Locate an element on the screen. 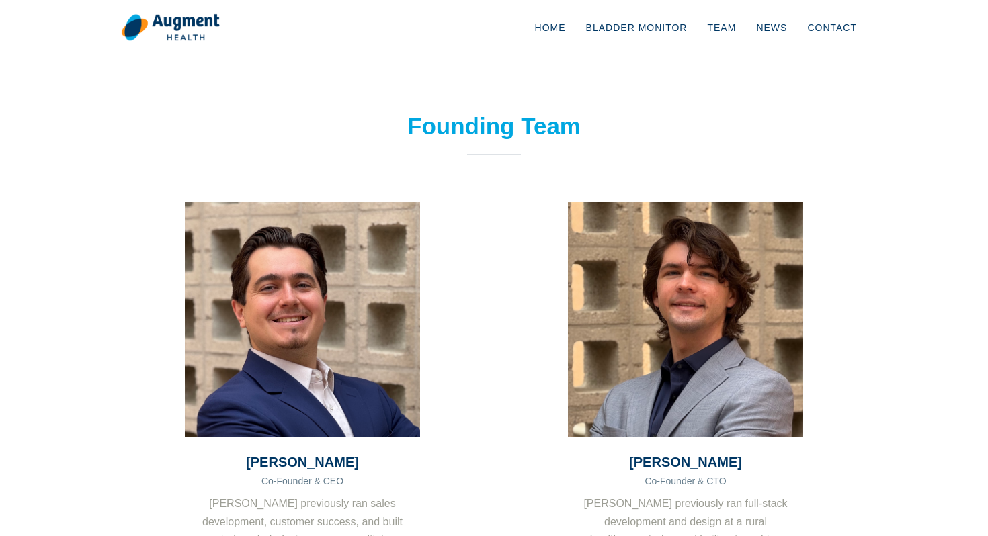 This screenshot has width=988, height=536. a: Home is located at coordinates (550, 28).